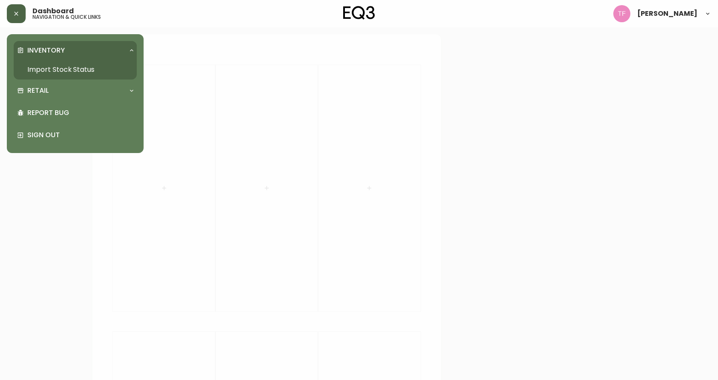  I want to click on span: Dashboard, so click(53, 11).